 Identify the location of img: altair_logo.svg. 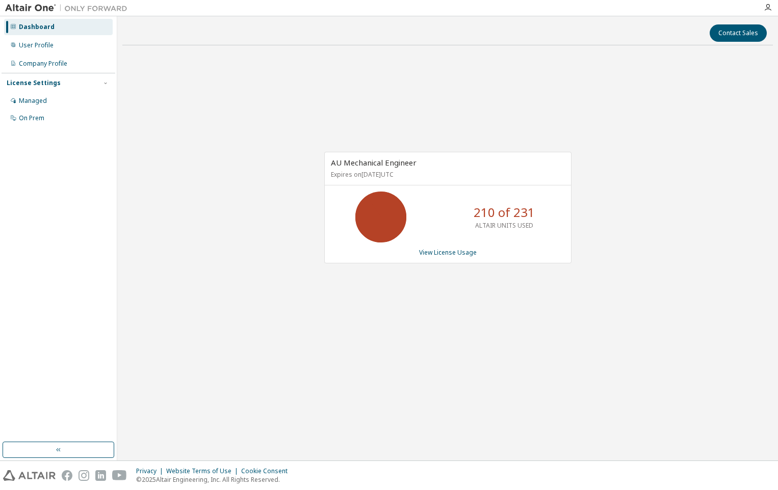
(29, 475).